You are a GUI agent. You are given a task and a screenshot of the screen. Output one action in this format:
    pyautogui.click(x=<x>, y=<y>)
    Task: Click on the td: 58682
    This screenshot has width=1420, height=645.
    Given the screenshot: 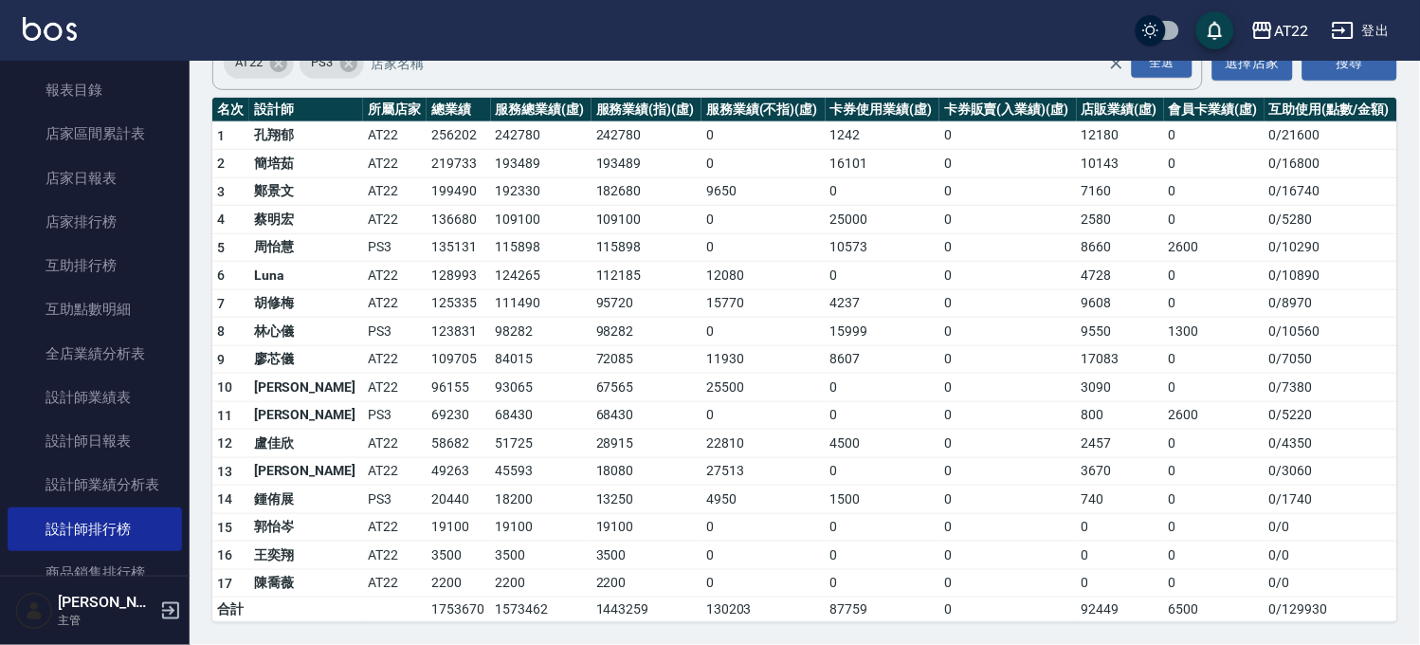 What is the action you would take?
    pyautogui.click(x=458, y=444)
    